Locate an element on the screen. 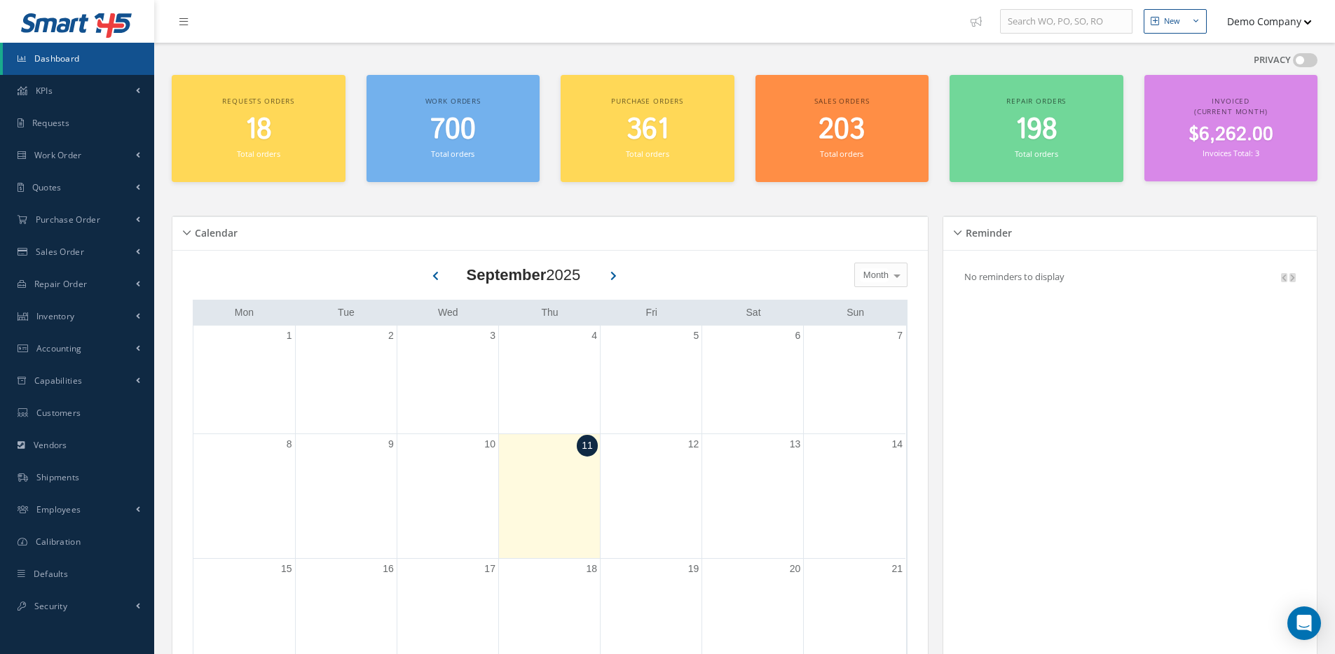 Image resolution: width=1335 pixels, height=654 pixels. a: September 11, 2025 is located at coordinates (587, 446).